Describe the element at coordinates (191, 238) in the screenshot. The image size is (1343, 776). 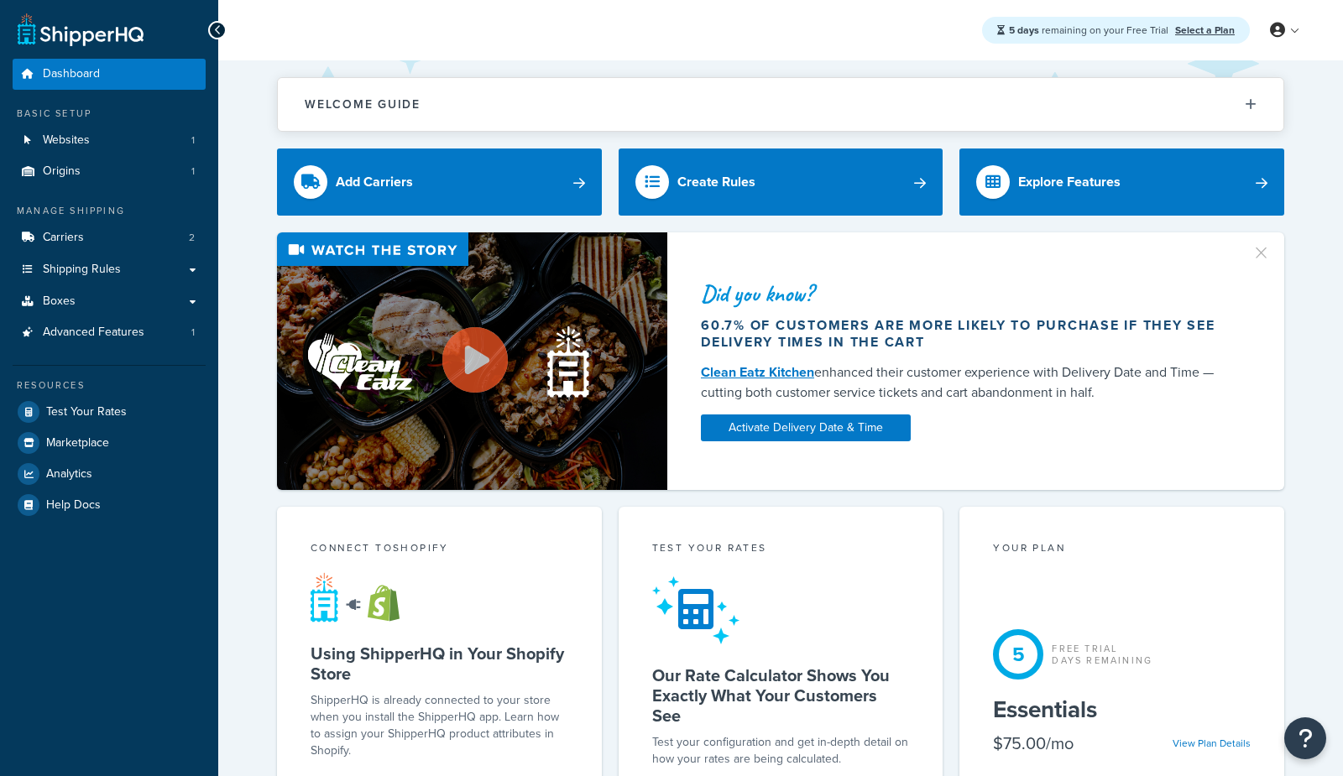
I see `span: 2` at that location.